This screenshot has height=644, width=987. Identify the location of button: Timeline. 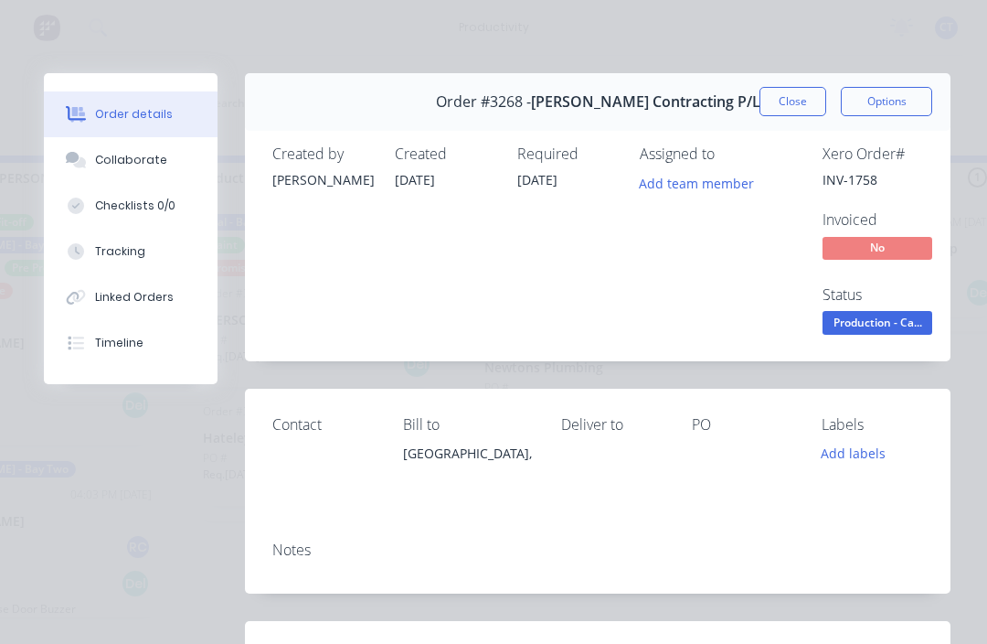
(131, 343).